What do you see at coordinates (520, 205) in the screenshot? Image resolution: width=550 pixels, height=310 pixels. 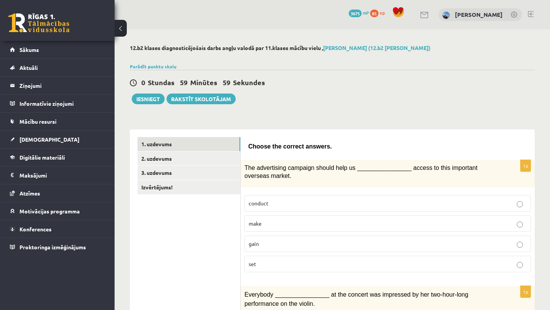 I see `input: conduct` at bounding box center [520, 205].